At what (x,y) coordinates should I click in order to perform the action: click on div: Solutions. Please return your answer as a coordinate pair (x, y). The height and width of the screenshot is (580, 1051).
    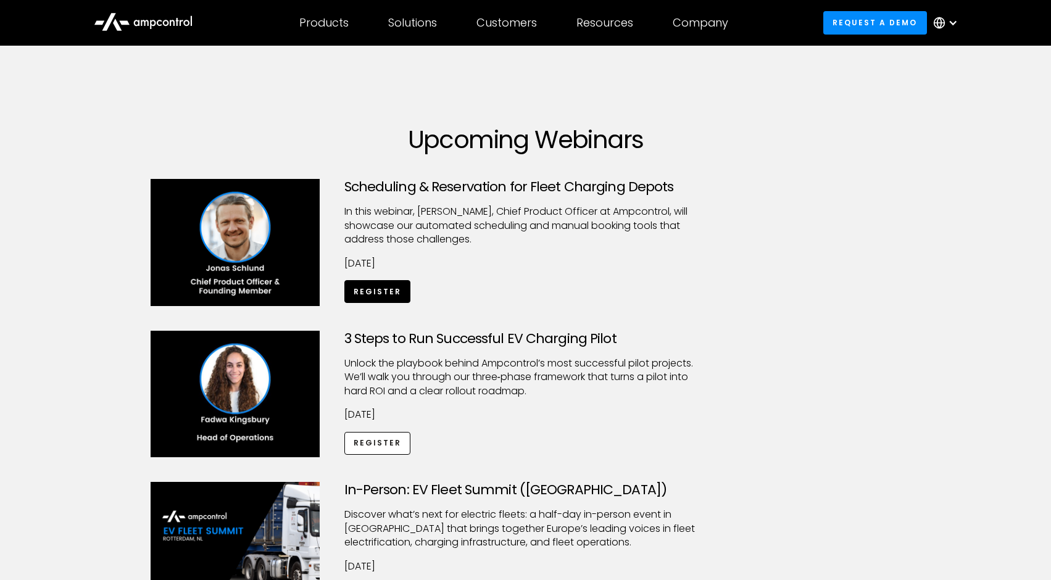
    Looking at the image, I should click on (412, 23).